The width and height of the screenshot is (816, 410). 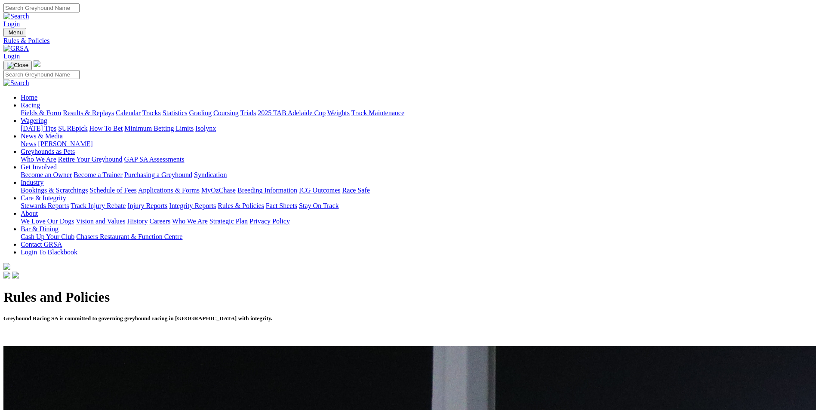 What do you see at coordinates (378, 113) in the screenshot?
I see `a: Track Maintenance` at bounding box center [378, 113].